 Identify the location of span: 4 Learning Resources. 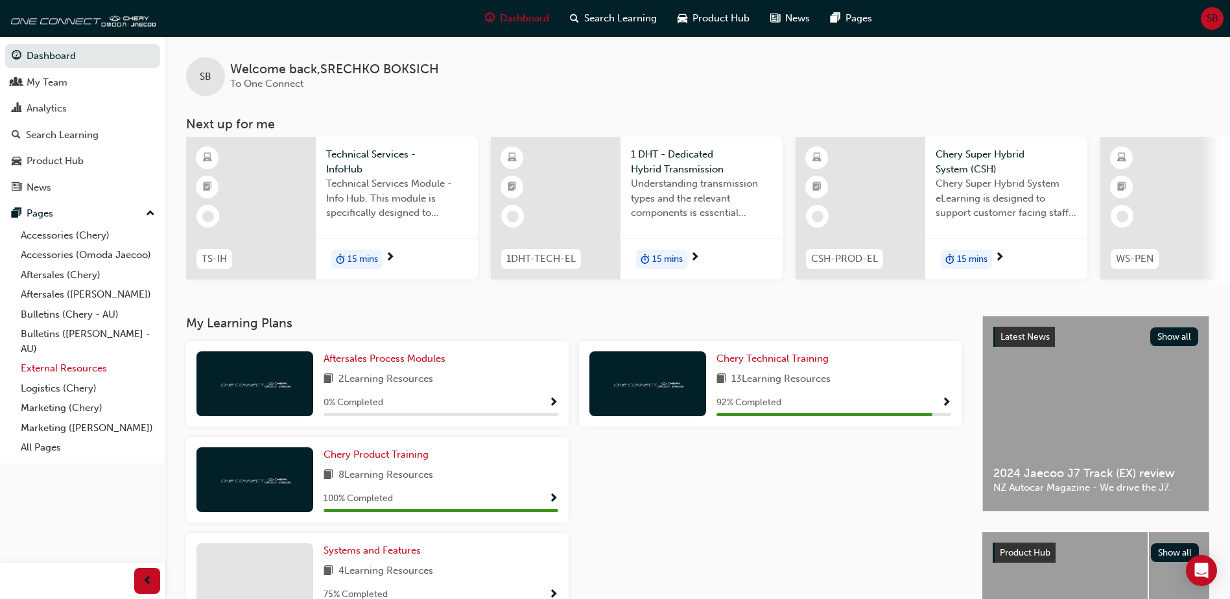
(386, 571).